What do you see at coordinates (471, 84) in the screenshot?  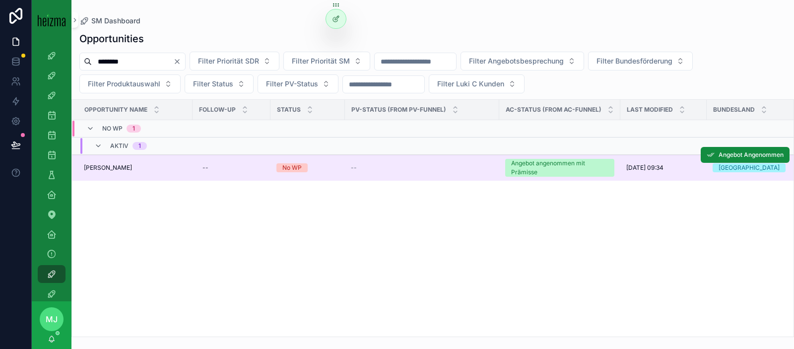 I see `span: Filter Luki C Kunden` at bounding box center [471, 84].